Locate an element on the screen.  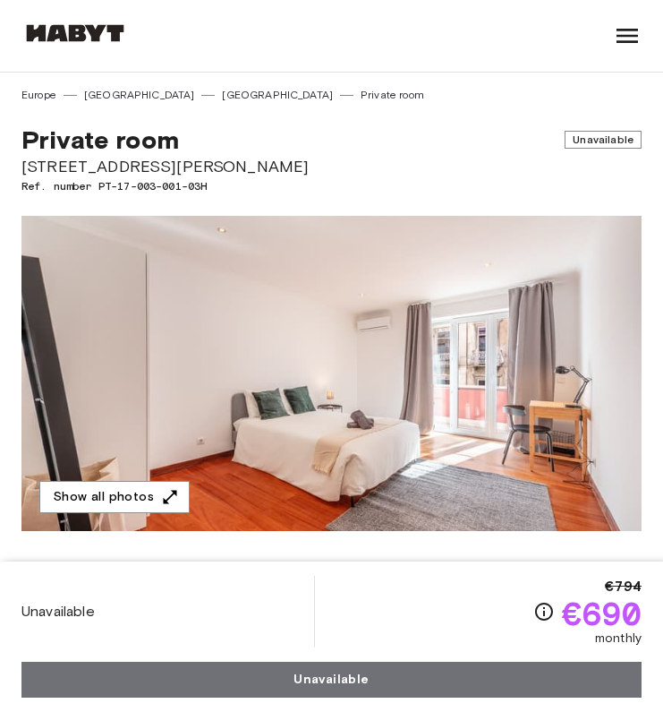
svg: Check cost overview for full price breakdown. Please note that discounts apply to new joiners onl... is located at coordinates (544, 612).